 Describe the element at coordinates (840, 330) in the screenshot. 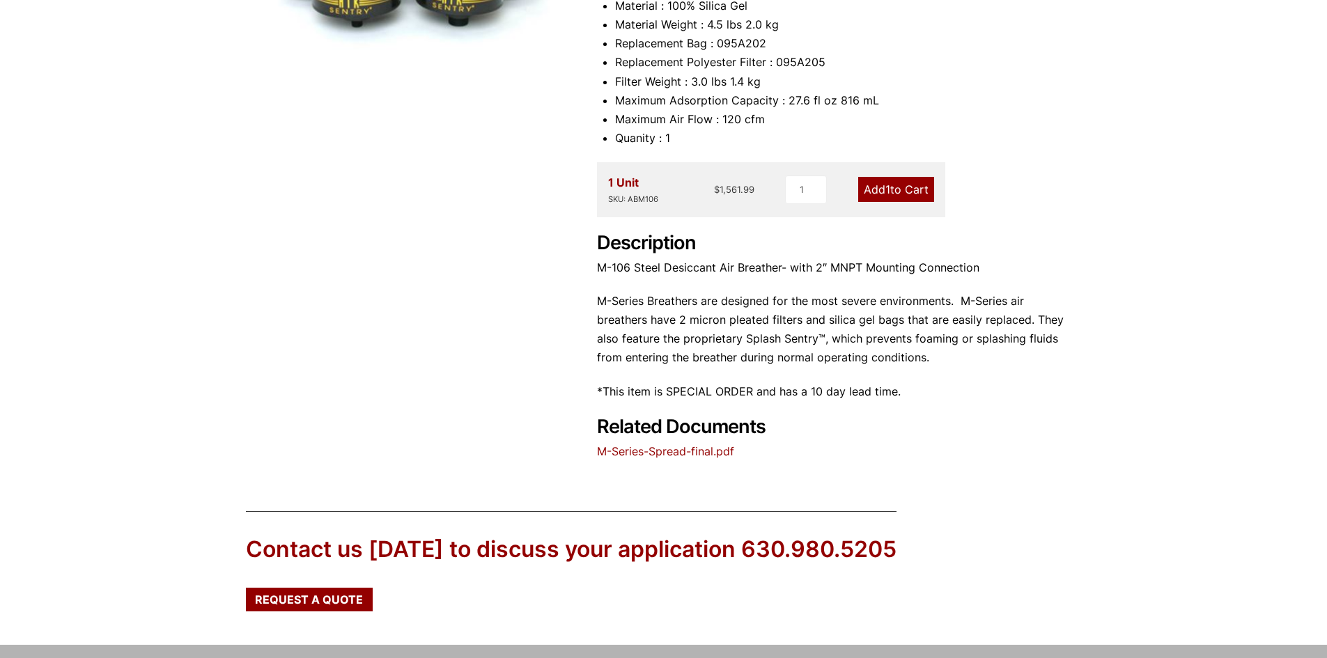

I see `p: M-Series Breathers are designed for the most severe environments. M-Series air breathers have 2 m...` at that location.